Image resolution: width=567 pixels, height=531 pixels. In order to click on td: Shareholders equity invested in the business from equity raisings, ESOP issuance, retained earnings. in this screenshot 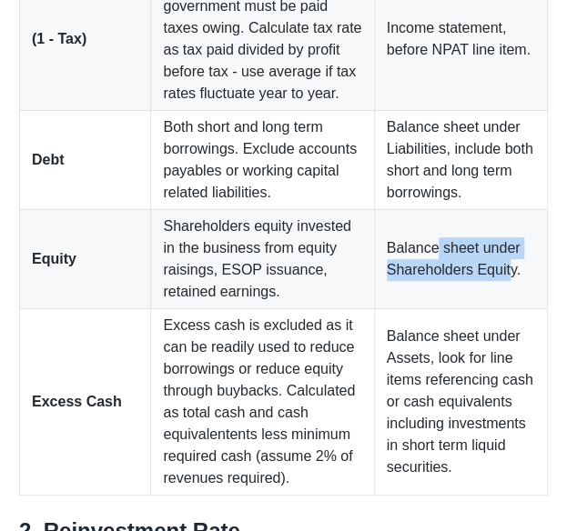, I will do `click(262, 259)`.